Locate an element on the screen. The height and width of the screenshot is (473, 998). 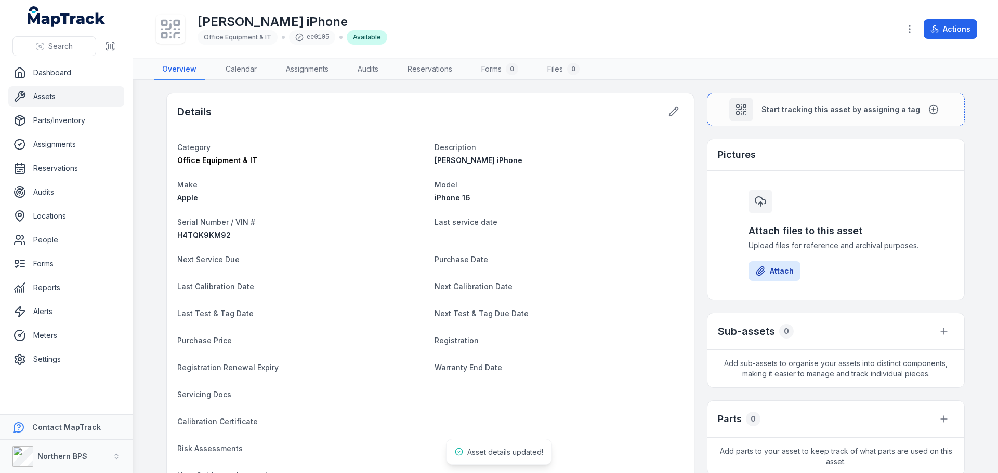
span: Registration is located at coordinates (456, 340).